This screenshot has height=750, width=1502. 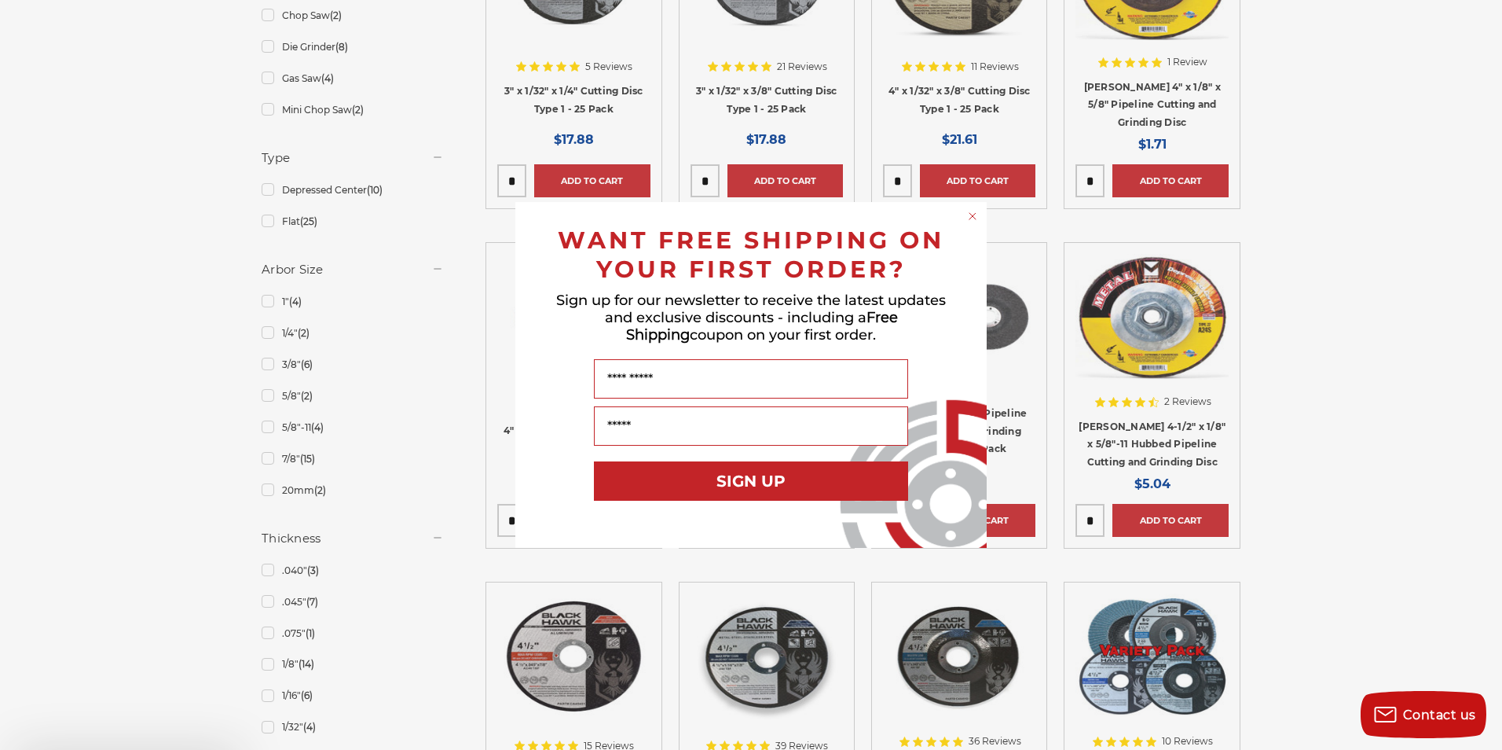 I want to click on span: Contact us, so click(x=1440, y=714).